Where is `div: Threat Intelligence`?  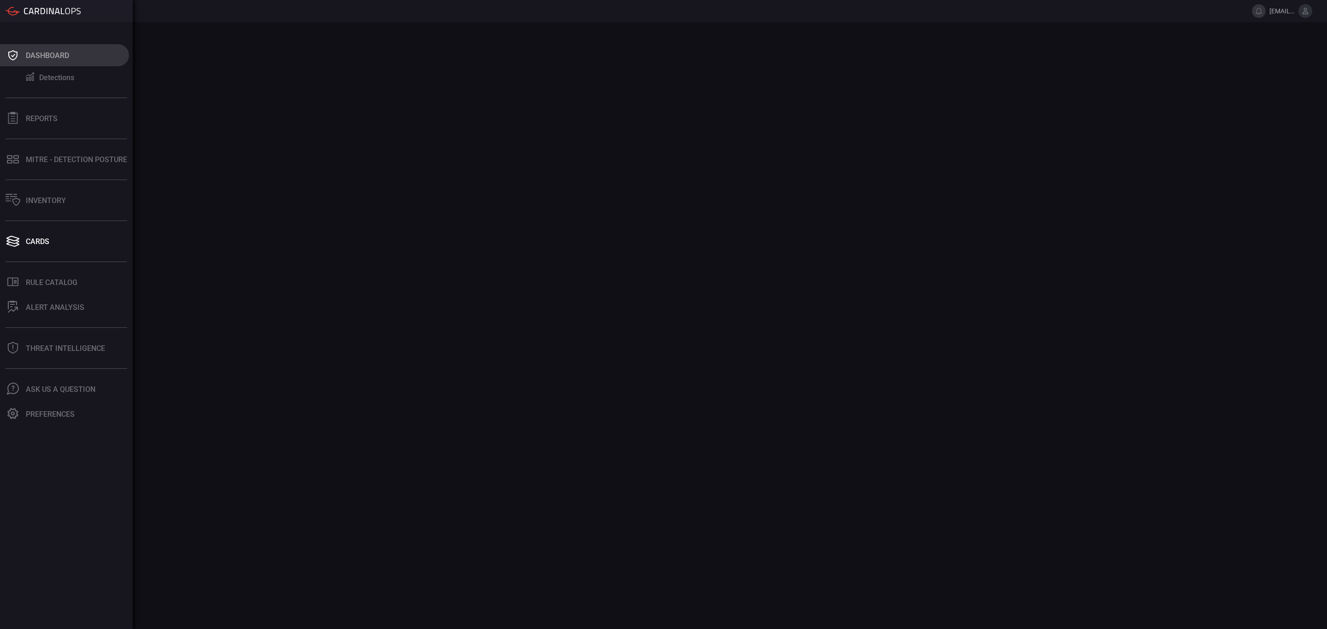
div: Threat Intelligence is located at coordinates (65, 348).